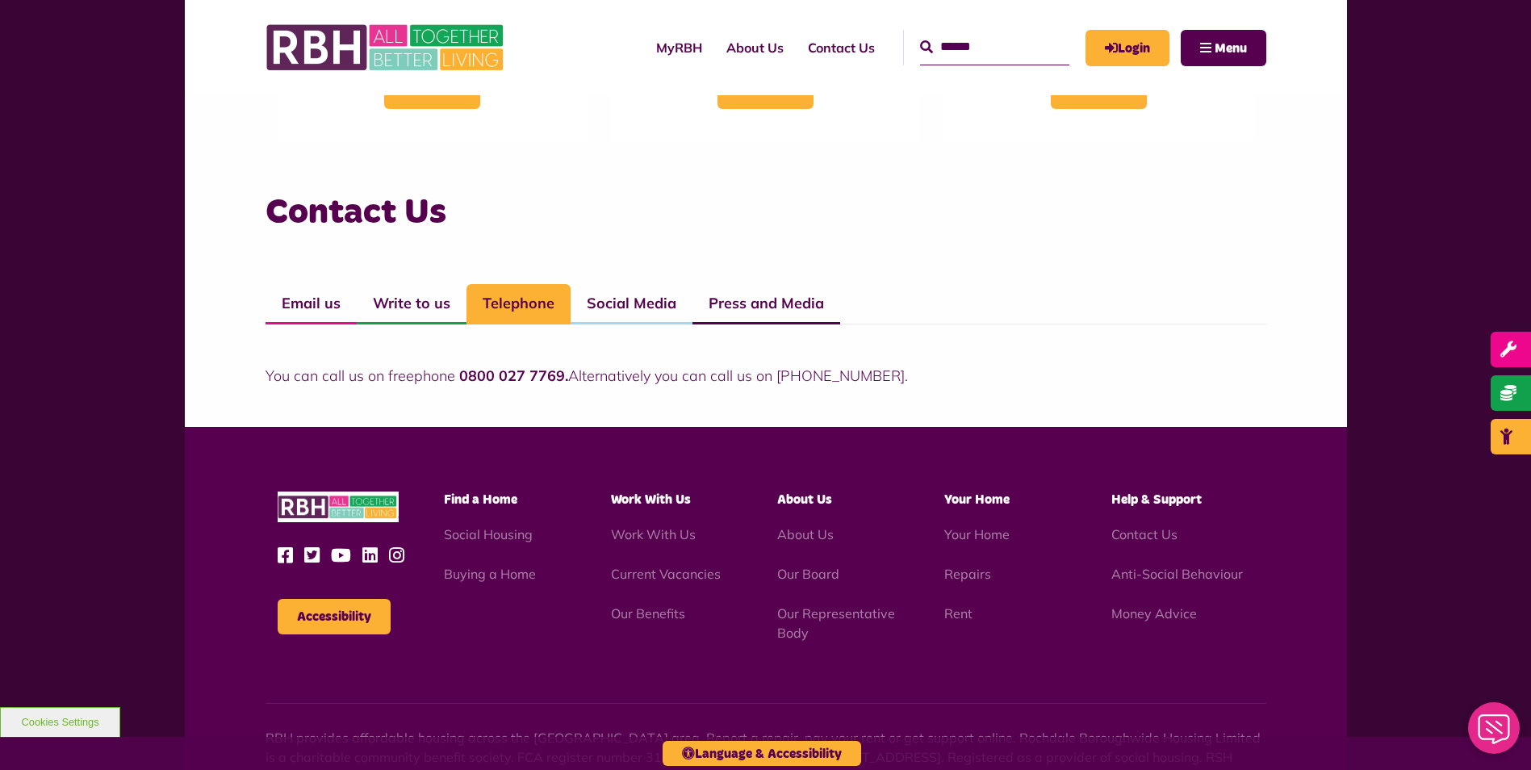 This screenshot has height=770, width=1531. What do you see at coordinates (36, 31) in the screenshot?
I see `div: Close Web Assistant` at bounding box center [36, 31].